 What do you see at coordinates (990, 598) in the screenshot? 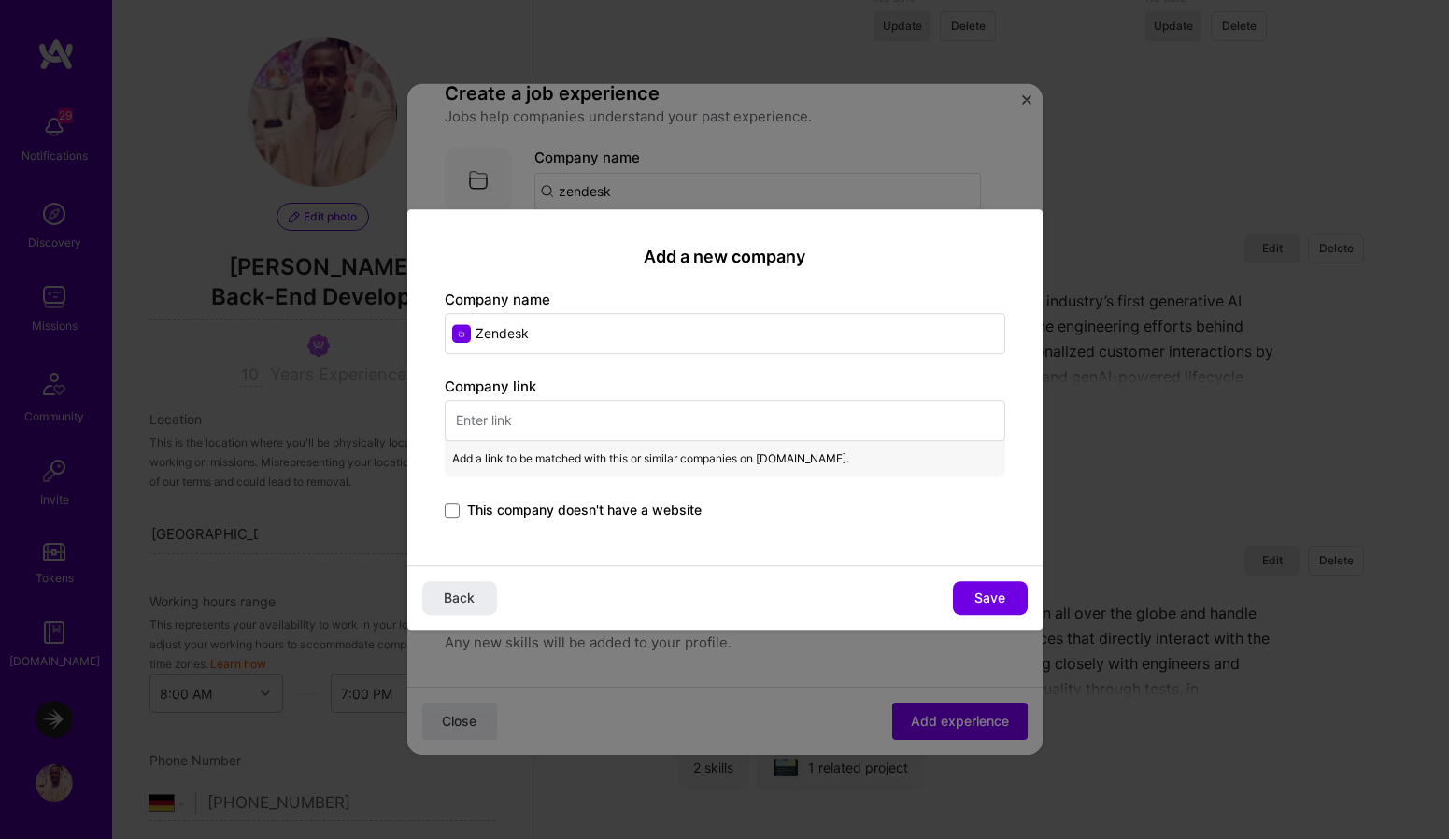
I see `button: Save` at bounding box center [990, 598].